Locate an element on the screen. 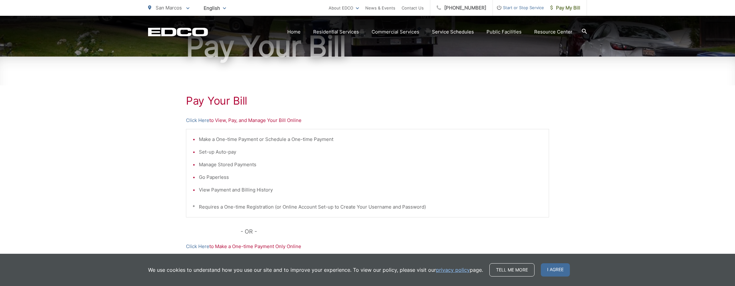  a: privacy policy is located at coordinates (453, 270).